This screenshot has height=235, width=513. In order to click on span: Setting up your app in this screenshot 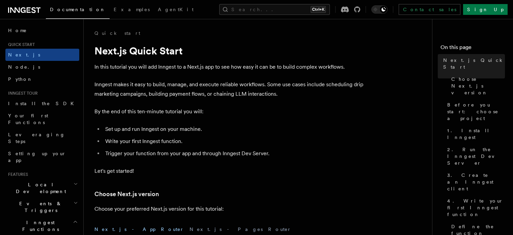, I will do `click(37, 157)`.